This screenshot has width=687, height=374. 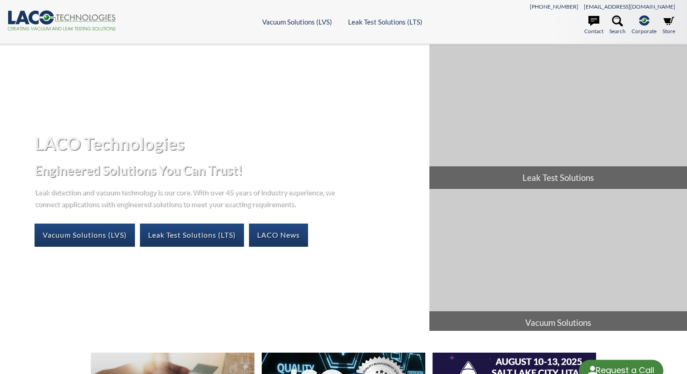 What do you see at coordinates (644, 31) in the screenshot?
I see `span: Corporate` at bounding box center [644, 31].